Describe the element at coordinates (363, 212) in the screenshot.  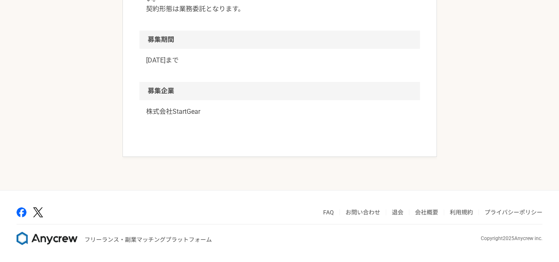
I see `a: お問い合わせ` at that location.